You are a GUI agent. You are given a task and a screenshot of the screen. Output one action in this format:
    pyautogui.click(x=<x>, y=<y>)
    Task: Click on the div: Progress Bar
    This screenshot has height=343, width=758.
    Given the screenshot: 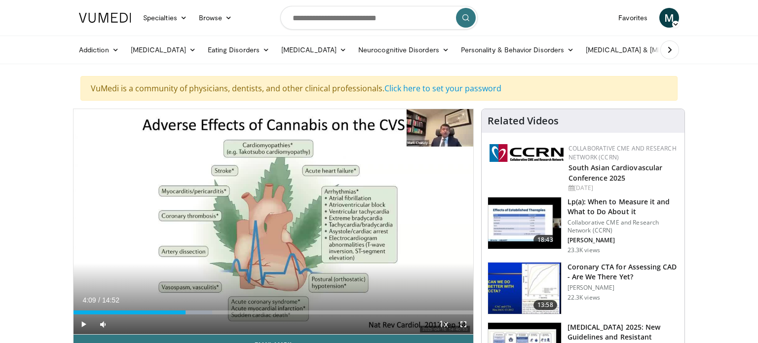 What is the action you would take?
    pyautogui.click(x=273, y=312)
    